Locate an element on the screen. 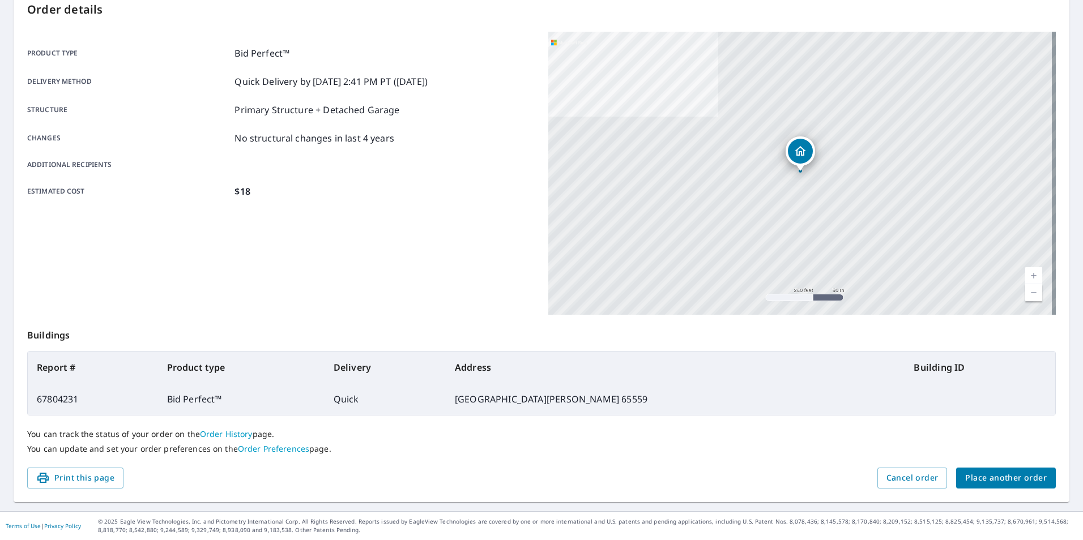 The image size is (1083, 540). p: You can track the status of your order on the page. is located at coordinates (542, 435).